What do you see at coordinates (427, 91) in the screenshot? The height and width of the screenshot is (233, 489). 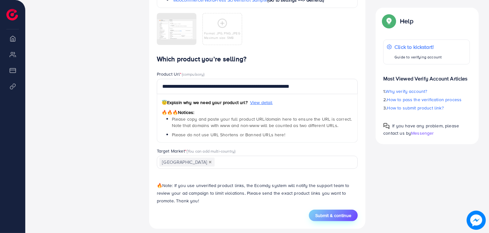 I see `p: 1.` at bounding box center [427, 91].